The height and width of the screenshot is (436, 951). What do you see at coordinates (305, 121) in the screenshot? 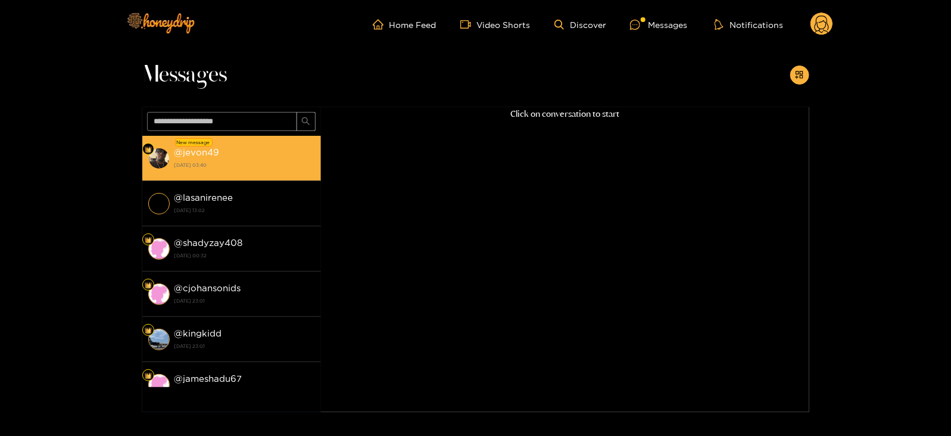
I see `span: search` at bounding box center [305, 121].